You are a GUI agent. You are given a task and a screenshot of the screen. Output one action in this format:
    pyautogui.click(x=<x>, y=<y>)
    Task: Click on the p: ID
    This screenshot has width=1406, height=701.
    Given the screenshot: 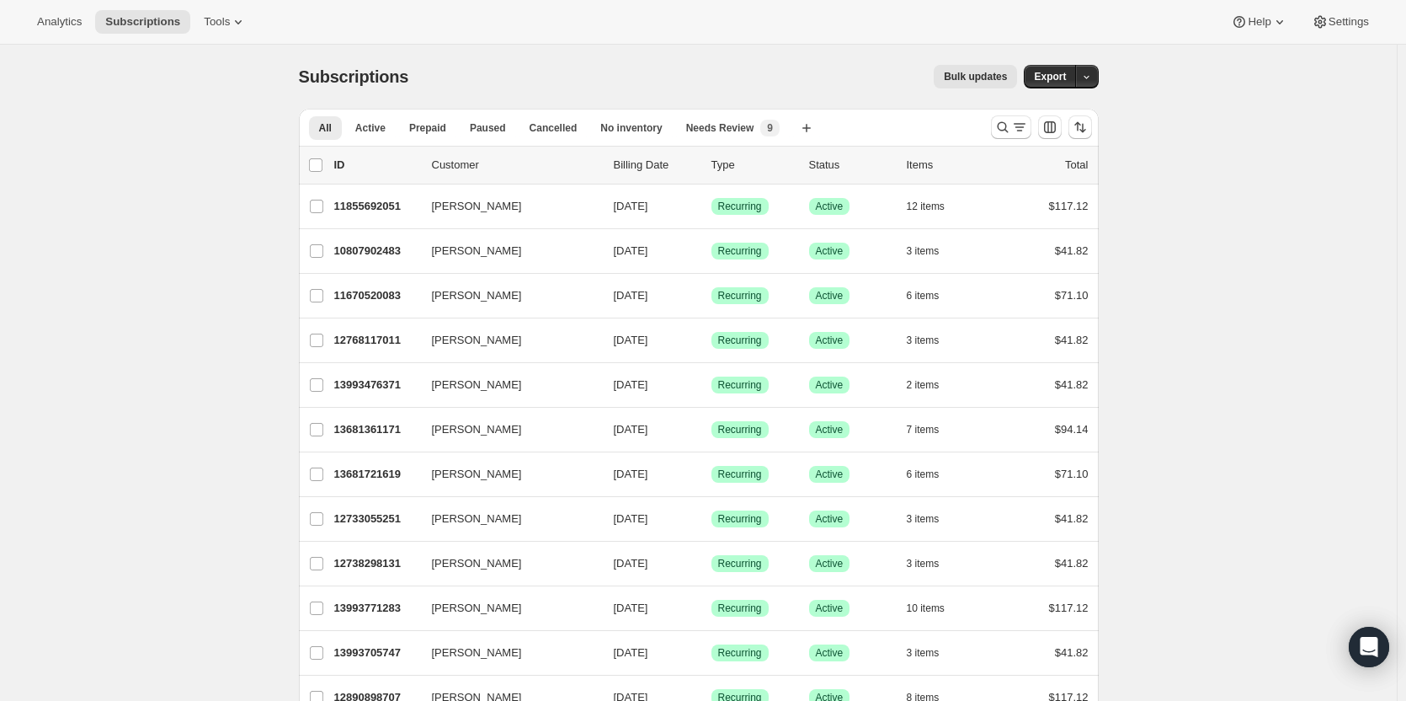 What is the action you would take?
    pyautogui.click(x=376, y=165)
    